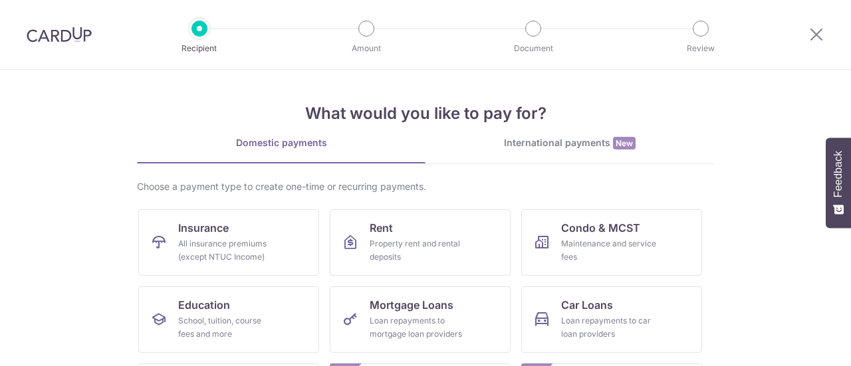 The width and height of the screenshot is (851, 366). I want to click on div: School, tuition, course fees and more, so click(226, 328).